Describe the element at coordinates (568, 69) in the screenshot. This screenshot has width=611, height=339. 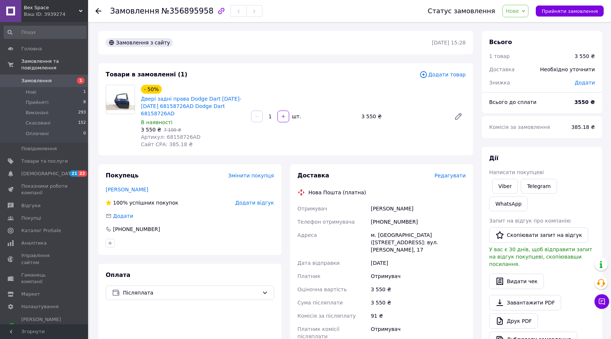
I see `div: Необхідно уточнити` at that location.